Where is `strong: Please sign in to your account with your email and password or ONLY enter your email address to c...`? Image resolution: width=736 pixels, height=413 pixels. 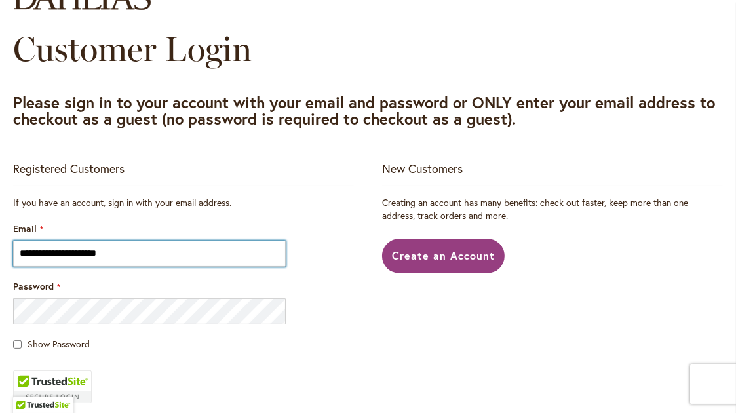 strong: Please sign in to your account with your email and password or ONLY enter your email address to c... is located at coordinates (364, 110).